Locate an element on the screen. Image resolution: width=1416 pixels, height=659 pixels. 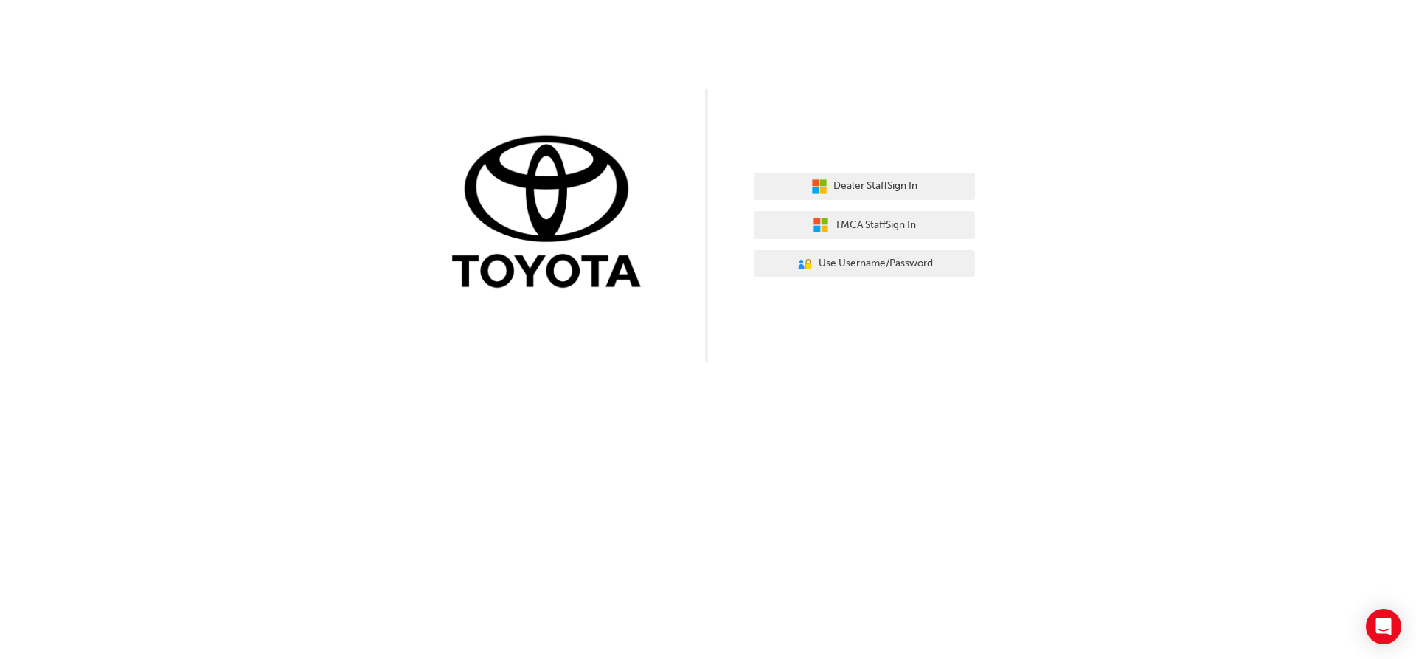
span: TMCA Staff Sign In is located at coordinates (875, 225).